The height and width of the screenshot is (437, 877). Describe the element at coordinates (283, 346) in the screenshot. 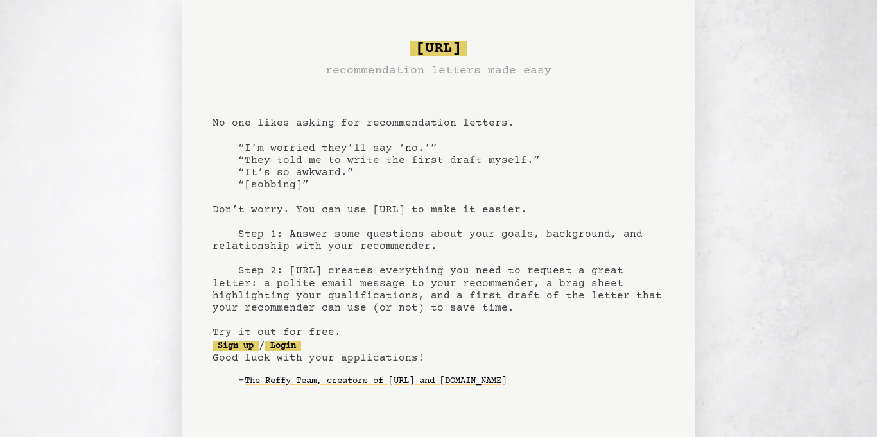

I see `a: Login` at that location.